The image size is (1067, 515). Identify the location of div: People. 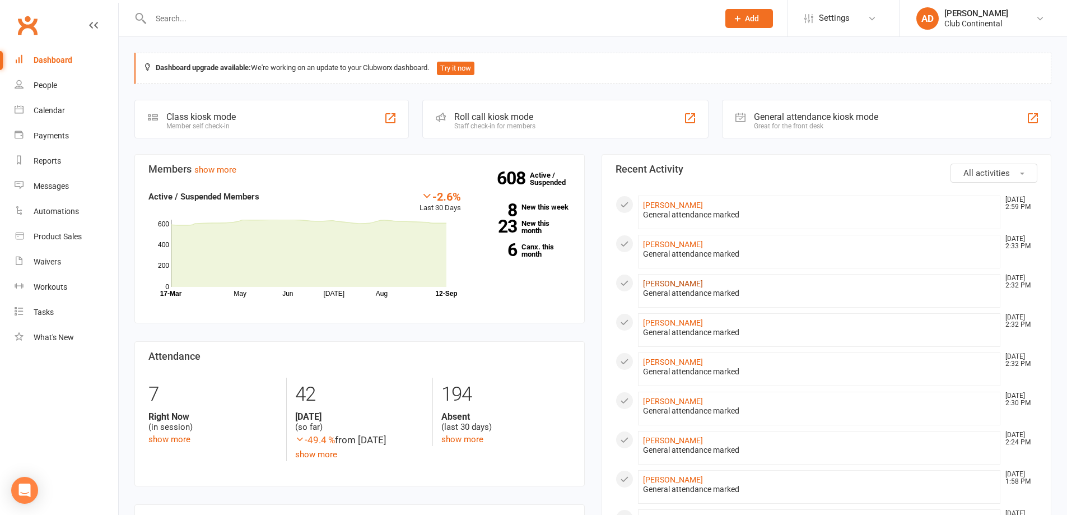
(45, 85).